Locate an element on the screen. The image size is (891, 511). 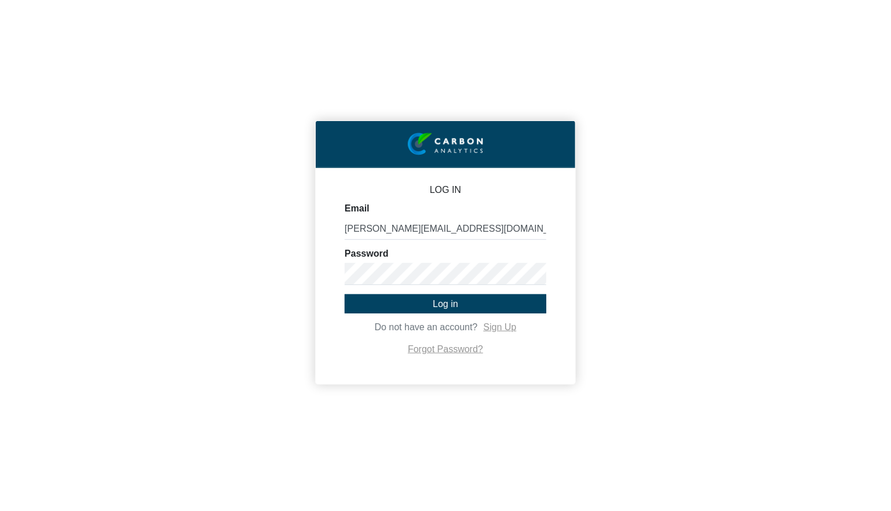
input: Enter your email address is located at coordinates (113, 154).